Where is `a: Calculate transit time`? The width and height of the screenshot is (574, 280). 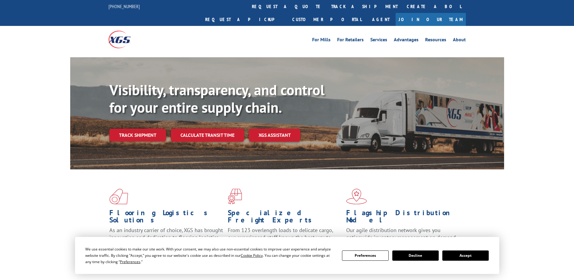
a: Calculate transit time is located at coordinates (207, 135).